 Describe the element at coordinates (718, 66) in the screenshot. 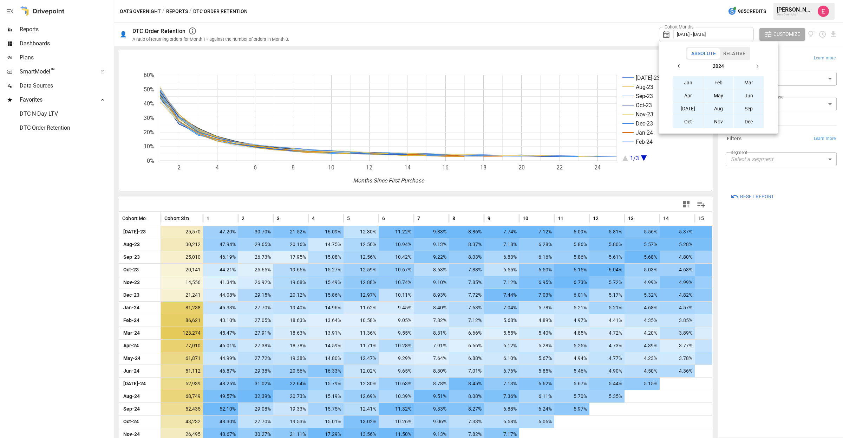

I see `button: 2024` at that location.